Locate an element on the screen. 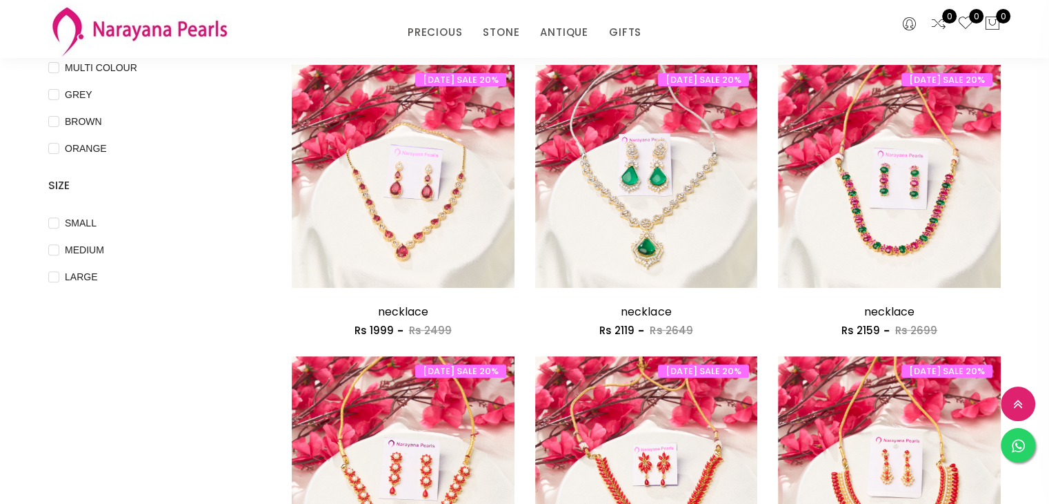  span: Rs 2499 is located at coordinates (431, 330).